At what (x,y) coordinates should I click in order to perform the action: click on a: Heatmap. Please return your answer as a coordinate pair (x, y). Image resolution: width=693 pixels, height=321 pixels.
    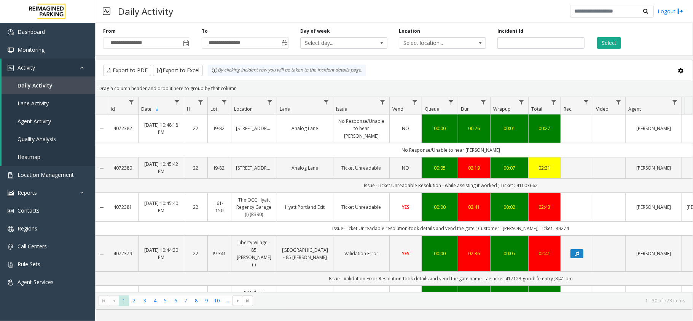
    Looking at the image, I should click on (48, 157).